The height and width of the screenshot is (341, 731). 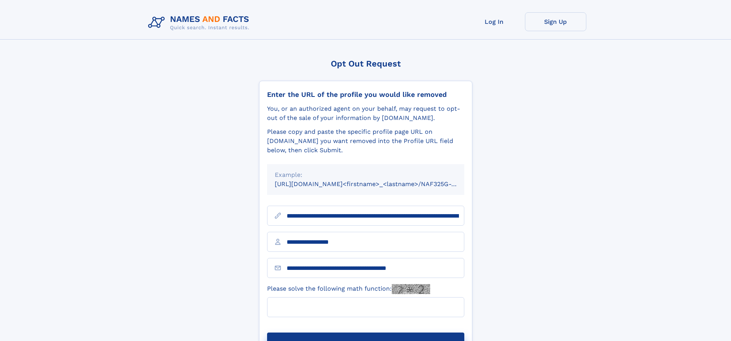 What do you see at coordinates (366, 63) in the screenshot?
I see `div: Opt Out Request` at bounding box center [366, 63].